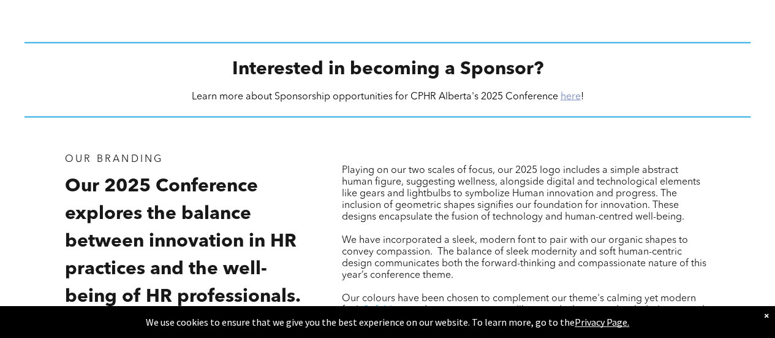  Describe the element at coordinates (114, 159) in the screenshot. I see `span: Our Branding` at that location.